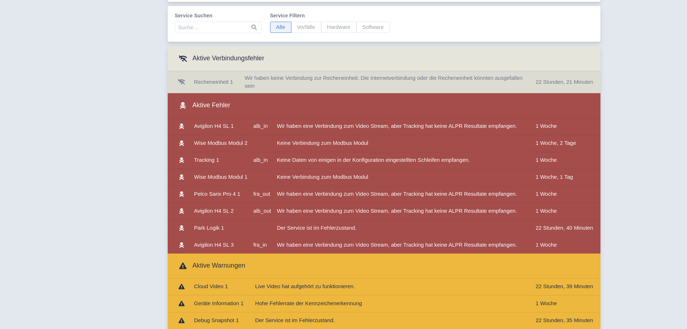  Describe the element at coordinates (567, 177) in the screenshot. I see `td: 1 Woche, 1 Tag` at that location.